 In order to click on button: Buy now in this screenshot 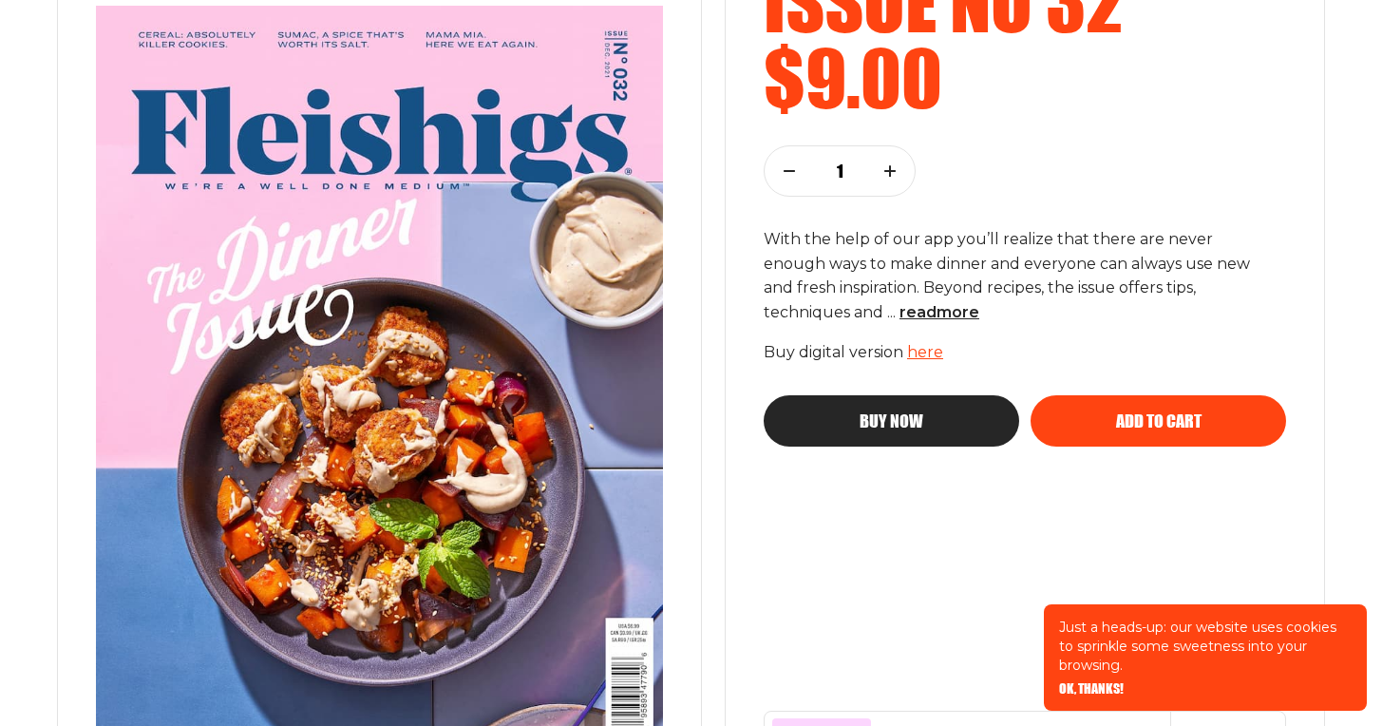, I will do `click(891, 421)`.